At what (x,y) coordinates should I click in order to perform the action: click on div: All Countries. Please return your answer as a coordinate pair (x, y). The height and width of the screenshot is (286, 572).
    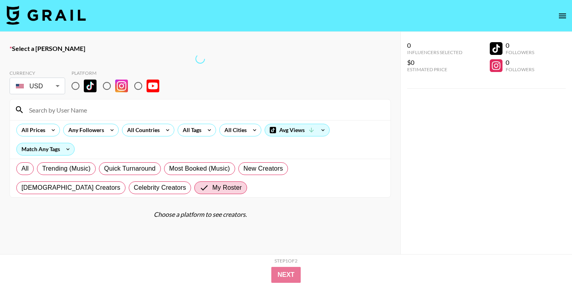
    Looking at the image, I should click on (142, 130).